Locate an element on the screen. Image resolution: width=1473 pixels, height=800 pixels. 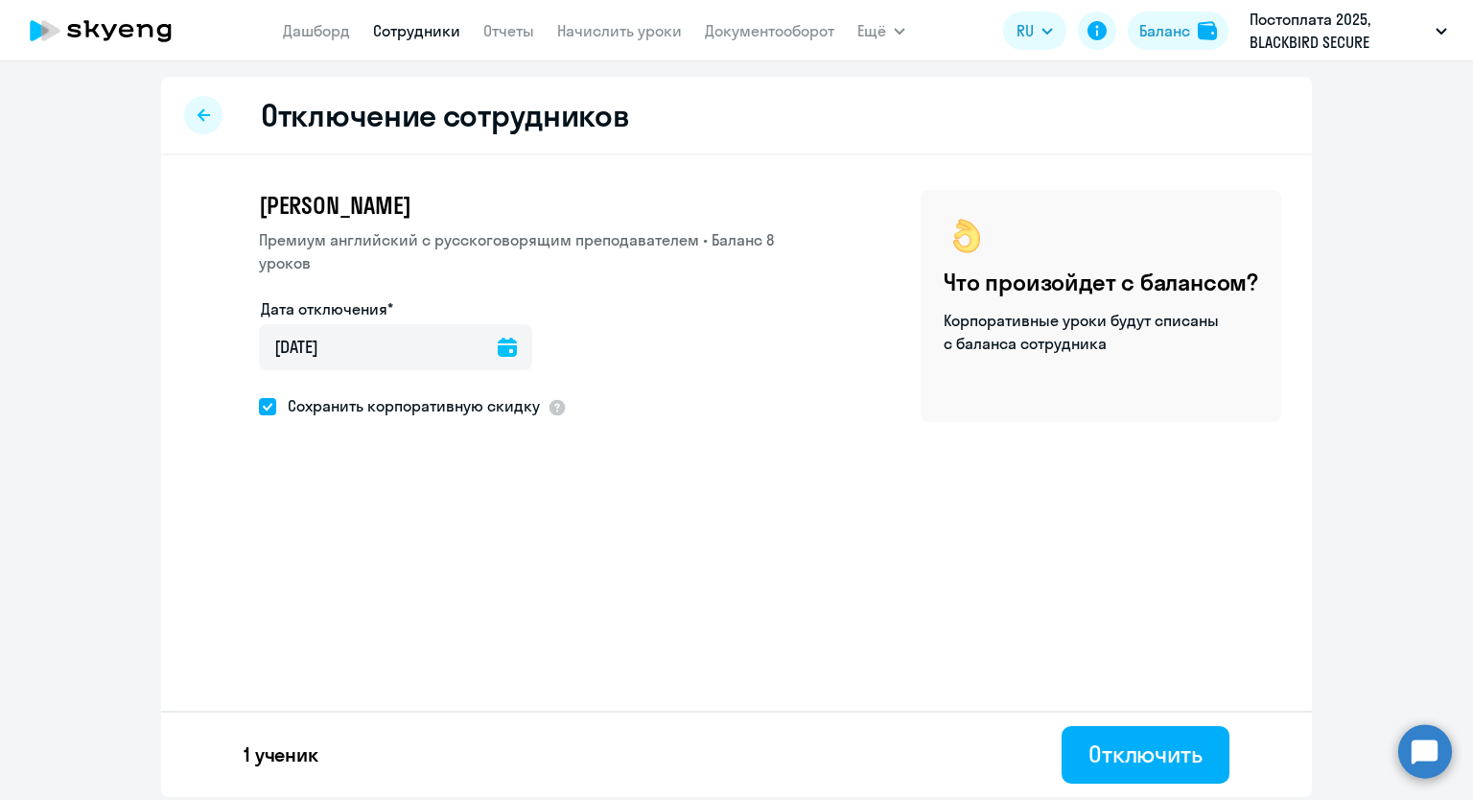
p: 1 ученик is located at coordinates (281, 755).